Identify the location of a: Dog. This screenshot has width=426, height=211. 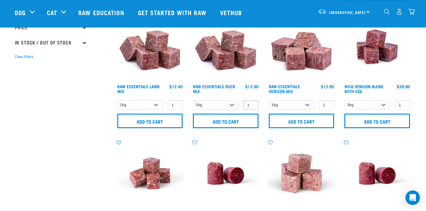
(20, 12).